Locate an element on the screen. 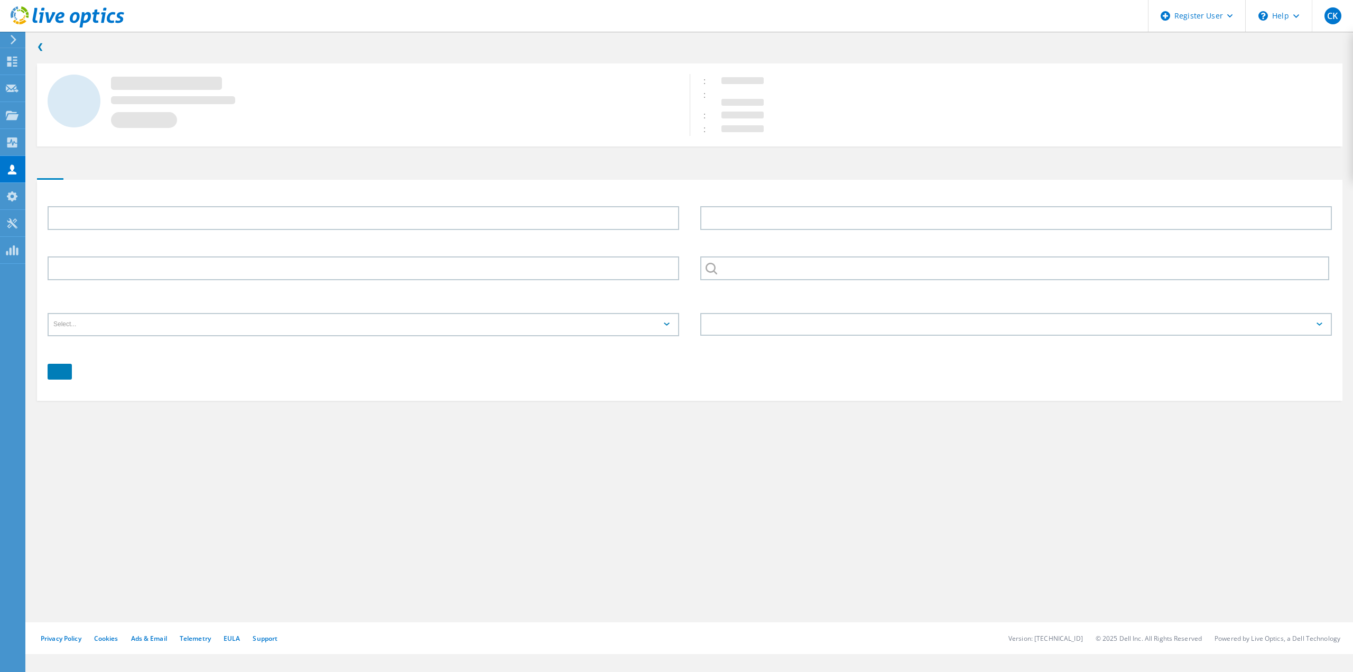  a: Privacy Policy is located at coordinates (61, 638).